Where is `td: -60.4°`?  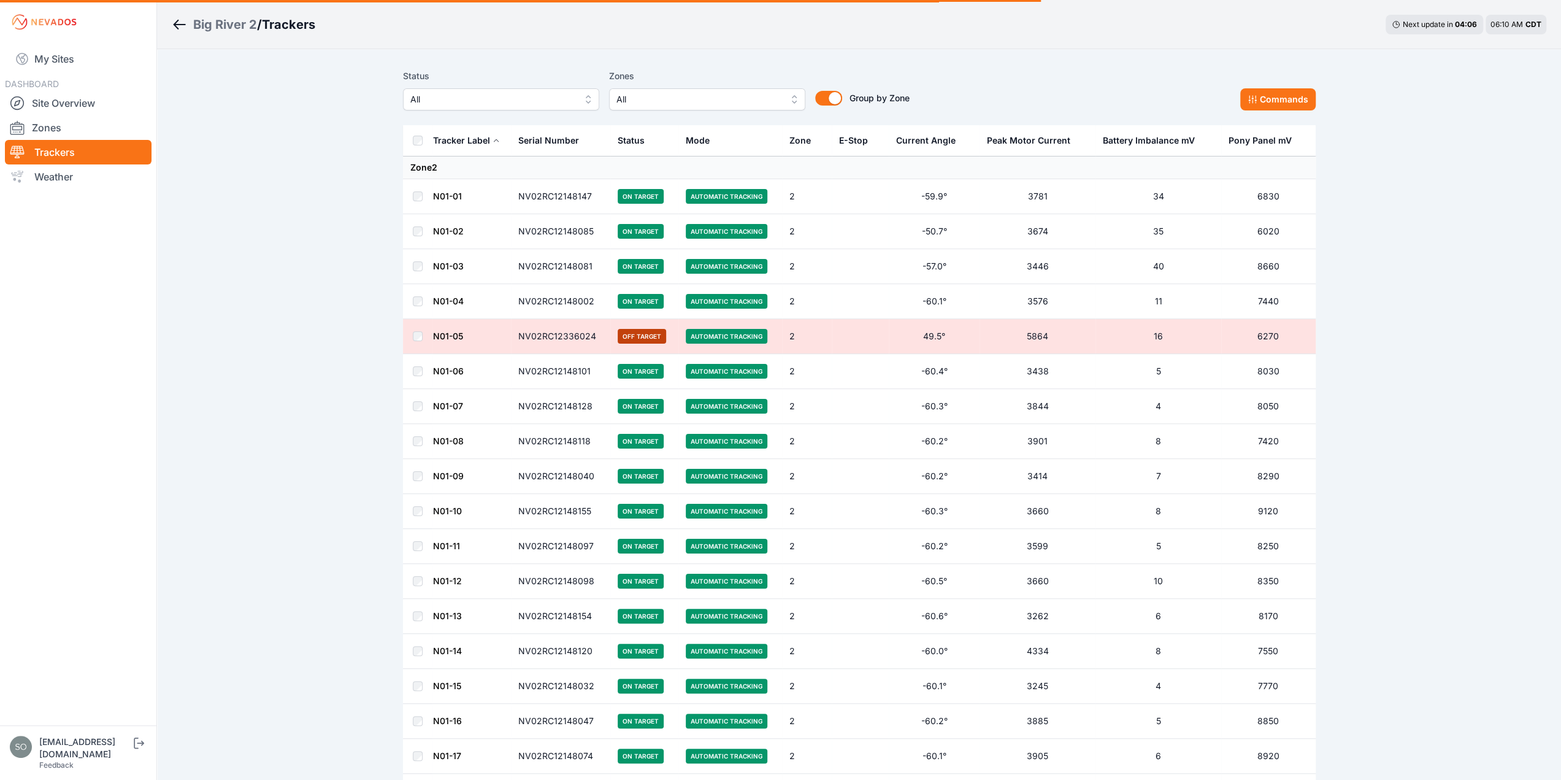
td: -60.4° is located at coordinates (934, 371).